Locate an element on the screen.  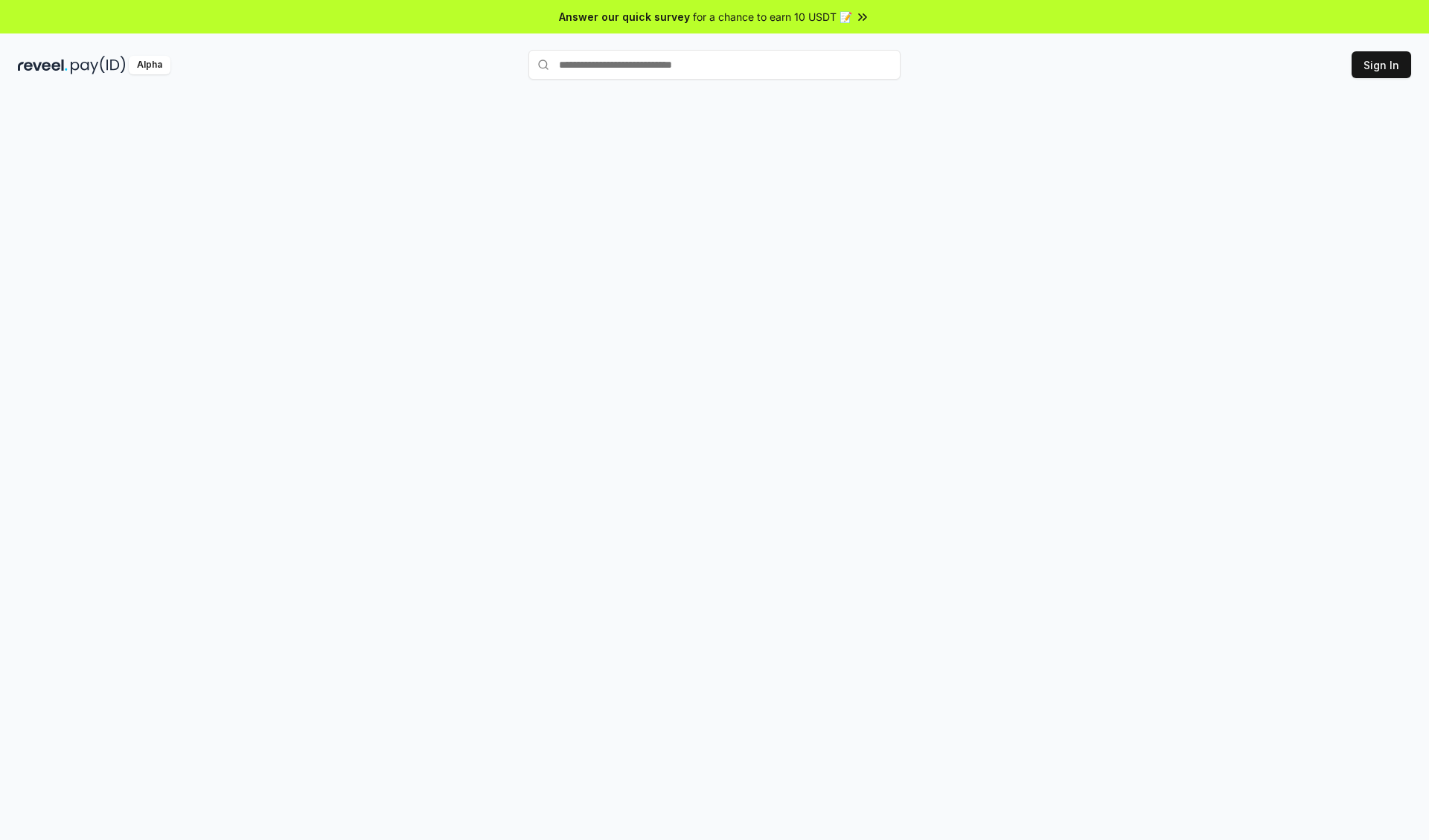
span: Answer our quick survey is located at coordinates (624, 16).